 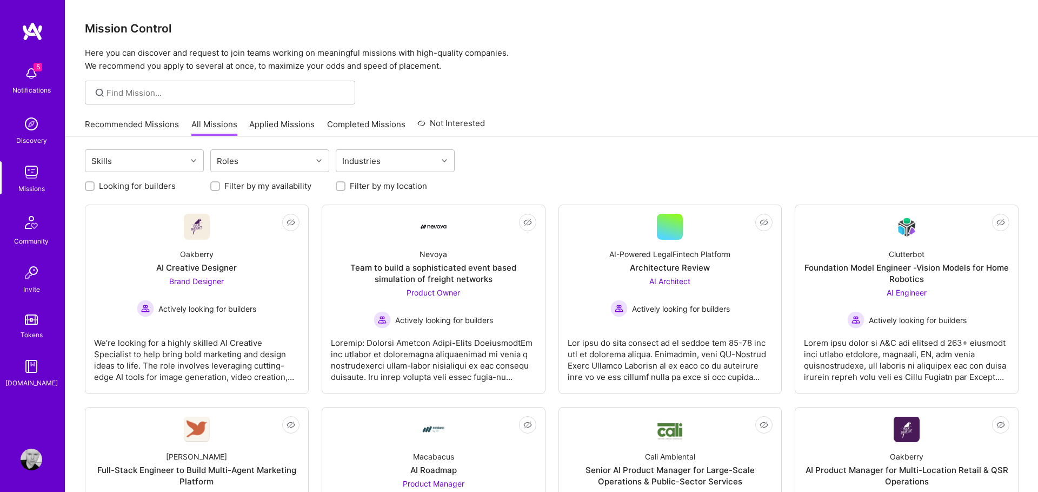 I want to click on label: Filter by my location, so click(x=388, y=186).